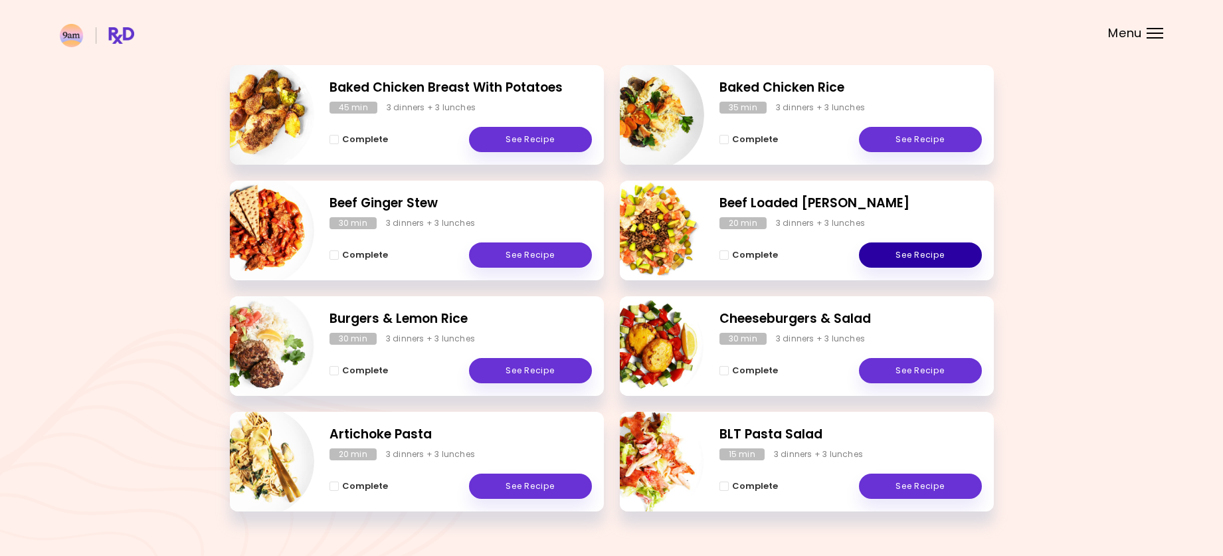  What do you see at coordinates (530, 371) in the screenshot?
I see `a: See Recipe - Burgers & Lemon Rice` at bounding box center [530, 371].